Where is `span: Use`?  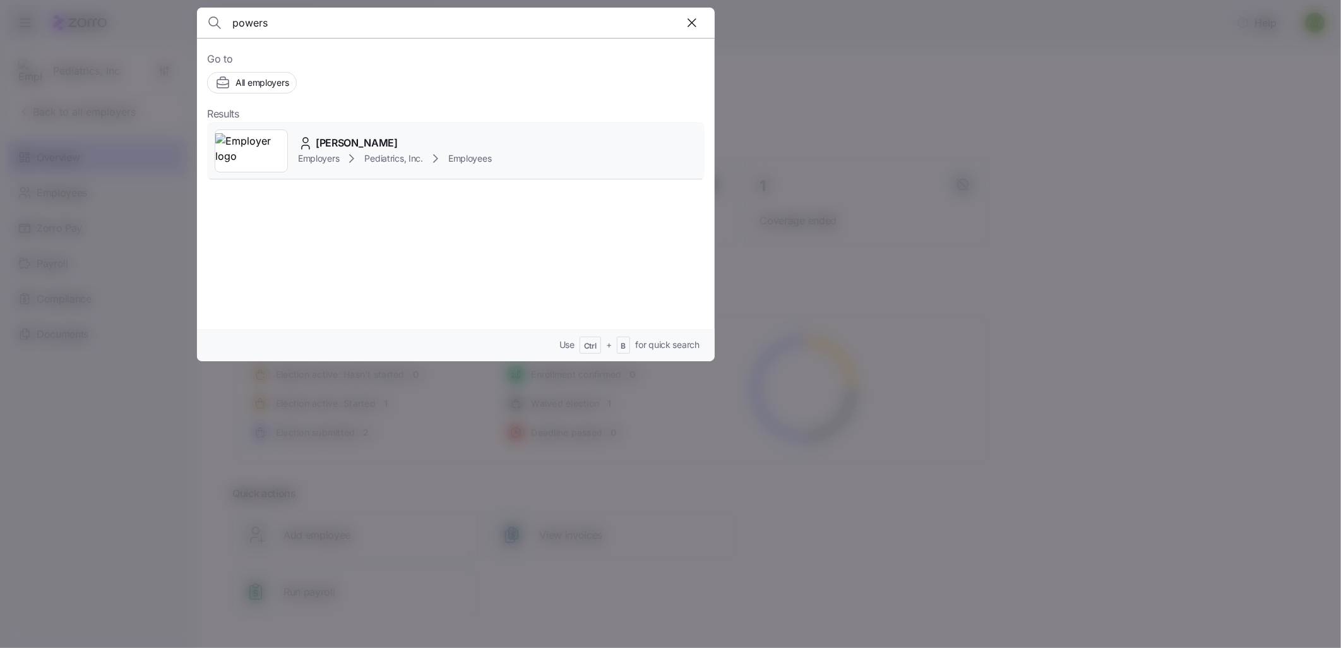 span: Use is located at coordinates (567, 345).